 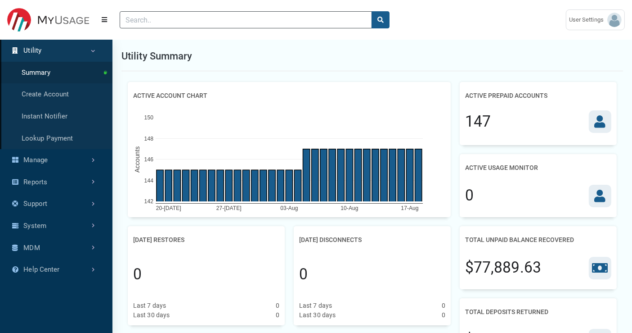 I want to click on h2: Total Deposits Returned, so click(x=507, y=311).